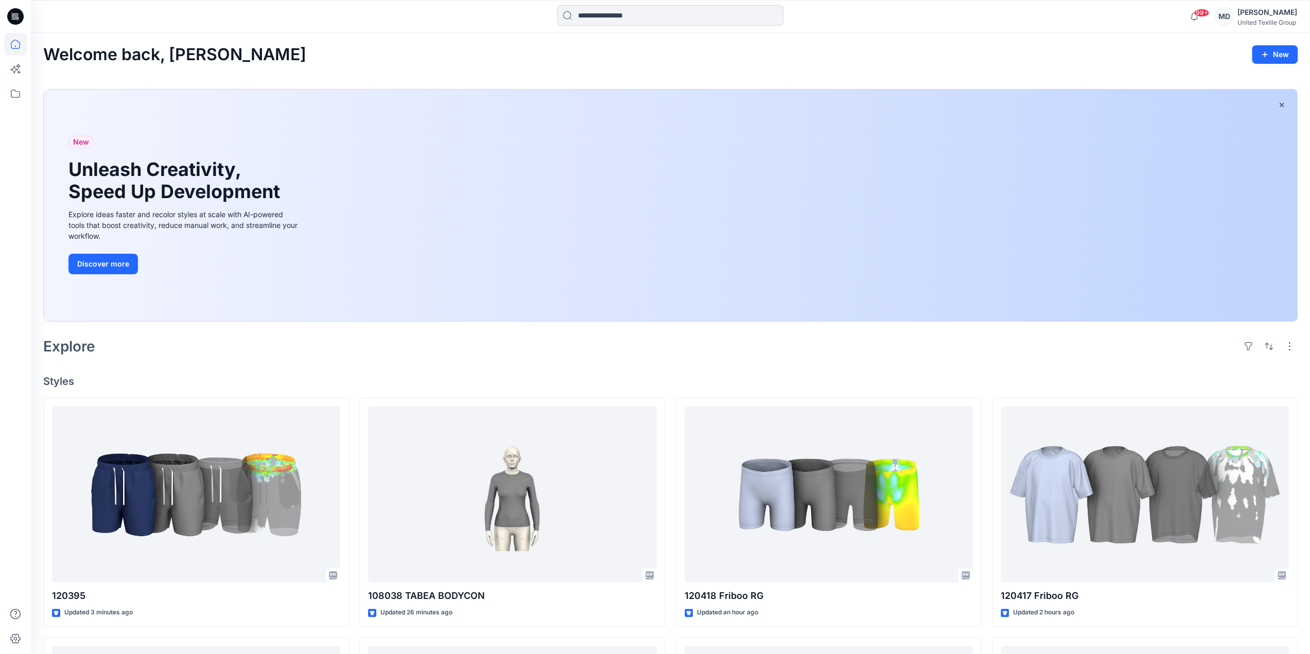 Image resolution: width=1310 pixels, height=654 pixels. I want to click on h1: Unleash Creativity, Speed Up Development, so click(177, 181).